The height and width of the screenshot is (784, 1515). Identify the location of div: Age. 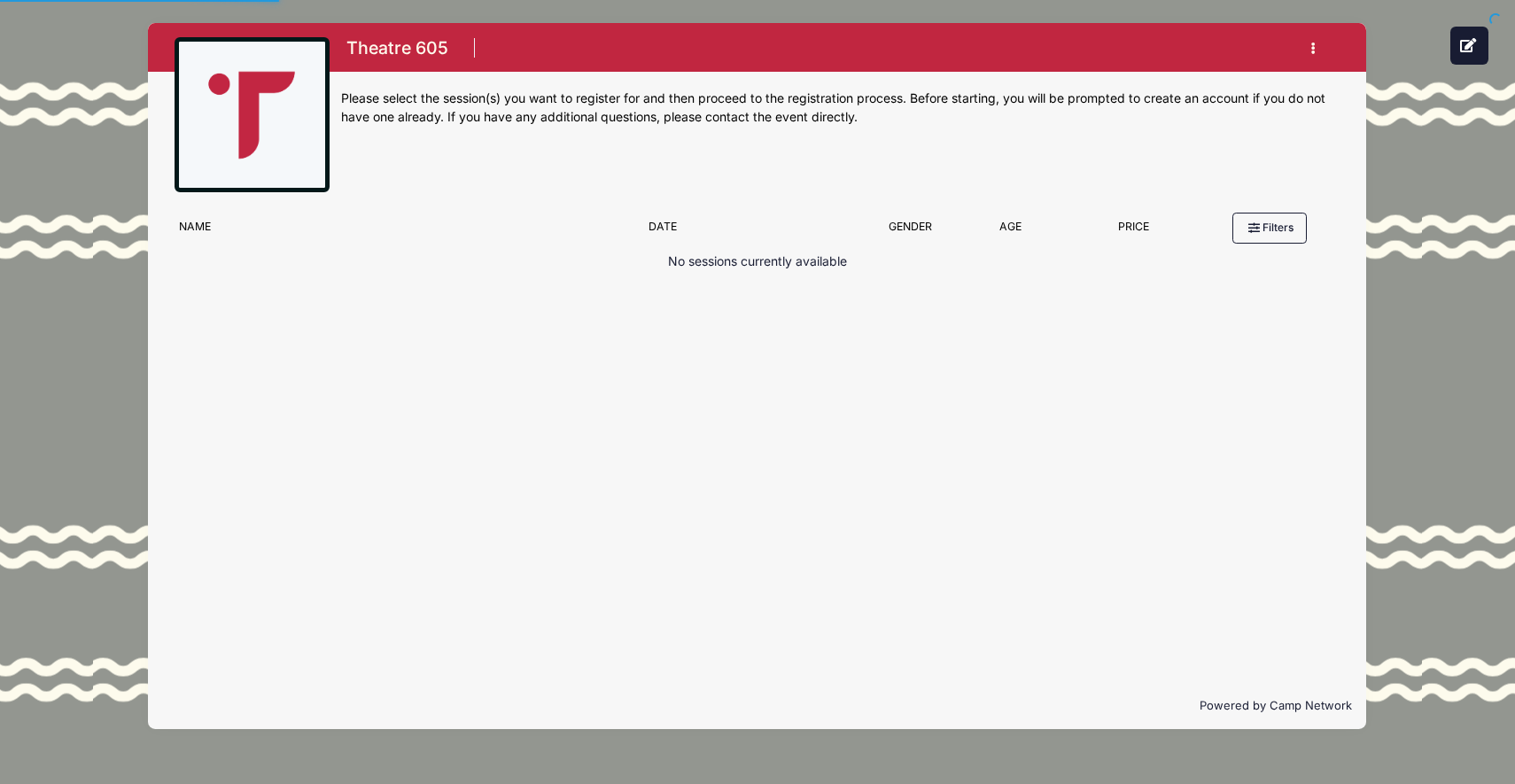
(1009, 231).